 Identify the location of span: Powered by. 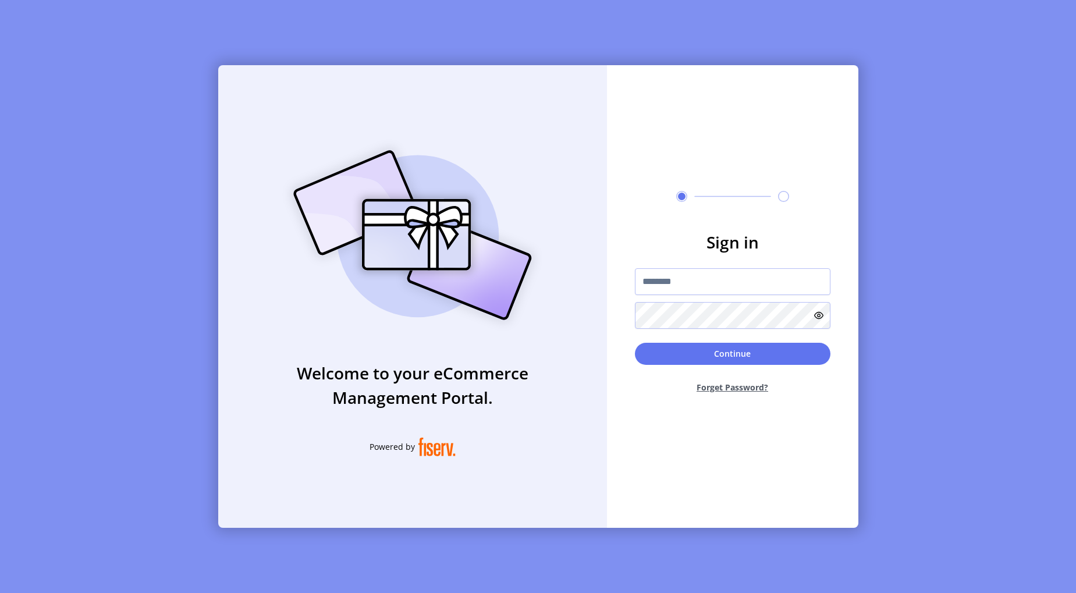
(392, 447).